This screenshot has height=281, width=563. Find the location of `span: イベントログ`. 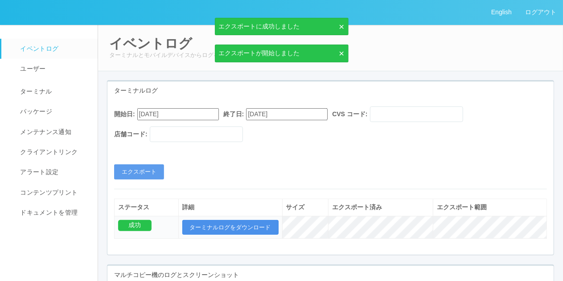

span: イベントログ is located at coordinates (38, 49).